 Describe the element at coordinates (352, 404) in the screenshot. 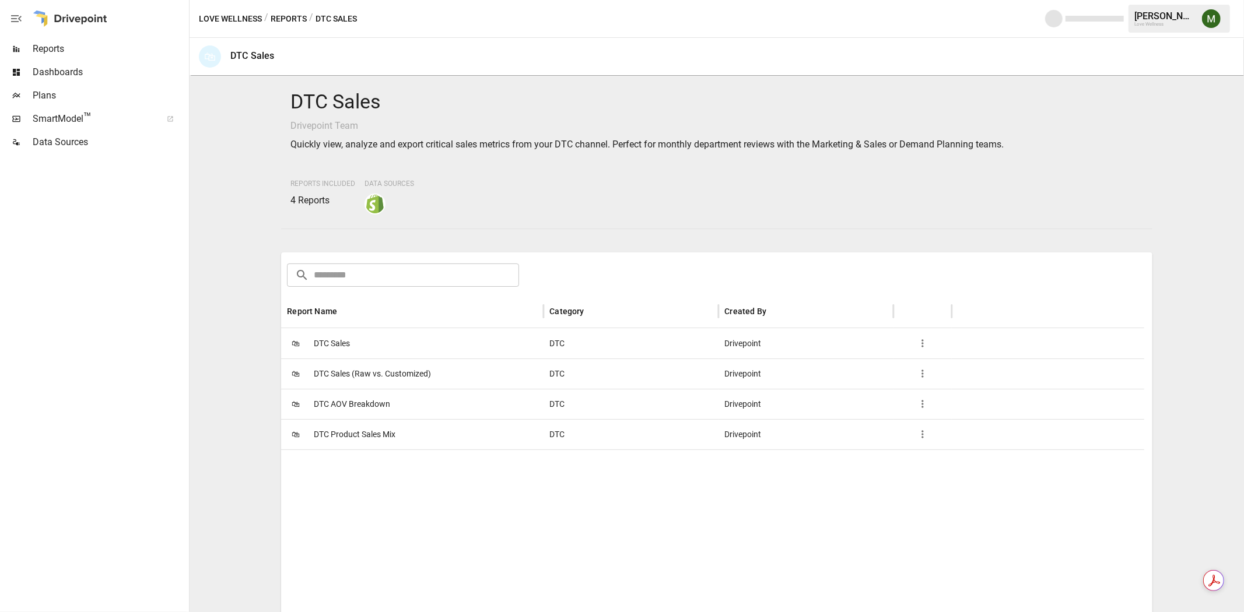

I see `span: DTC AOV Breakdown` at that location.